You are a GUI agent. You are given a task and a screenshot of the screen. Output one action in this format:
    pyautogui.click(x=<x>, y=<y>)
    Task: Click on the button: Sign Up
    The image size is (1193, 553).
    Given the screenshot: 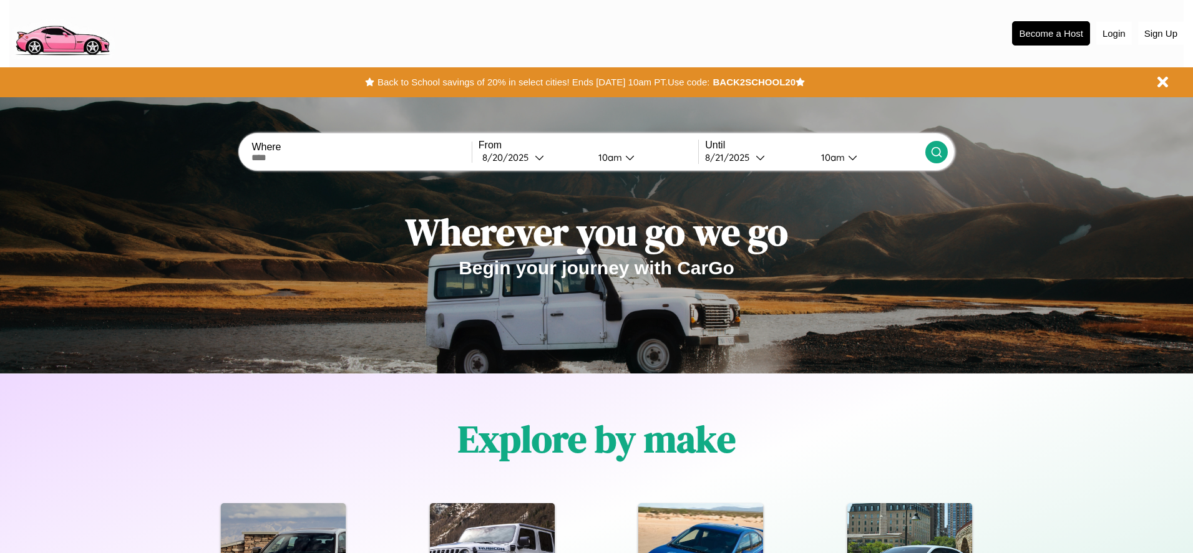 What is the action you would take?
    pyautogui.click(x=1160, y=33)
    